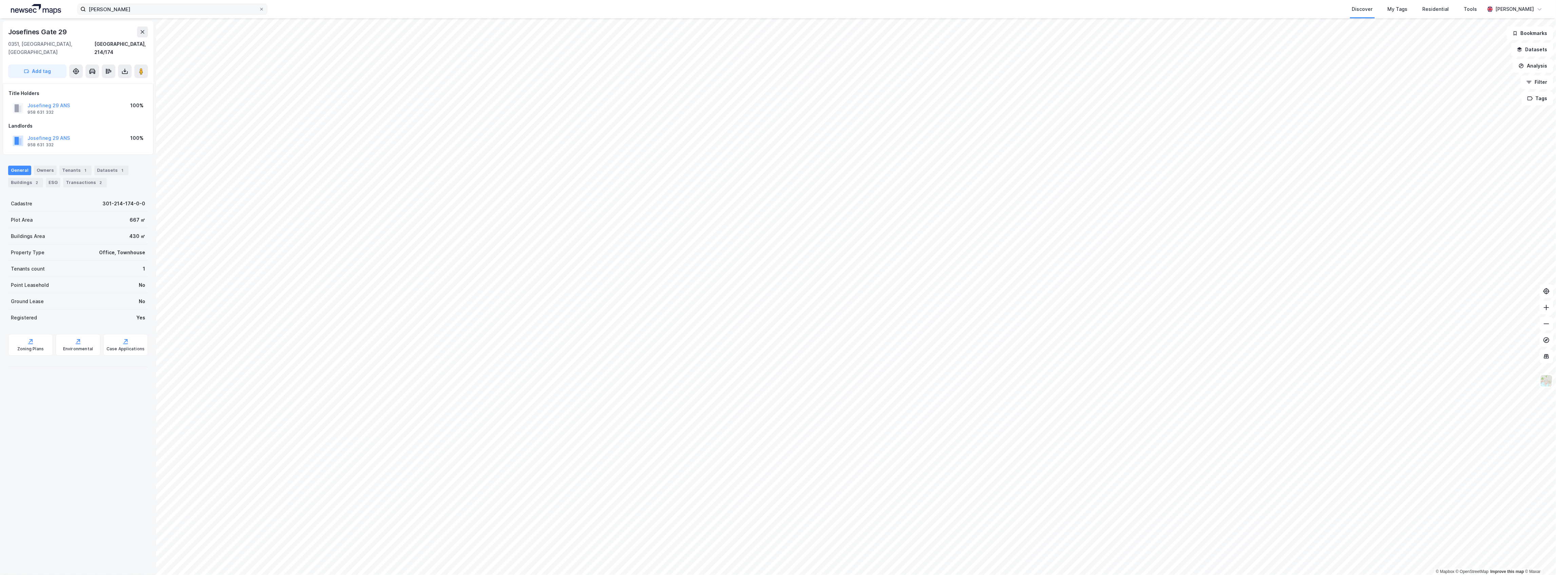 This screenshot has height=575, width=1556. I want to click on div: Plot Area, so click(22, 220).